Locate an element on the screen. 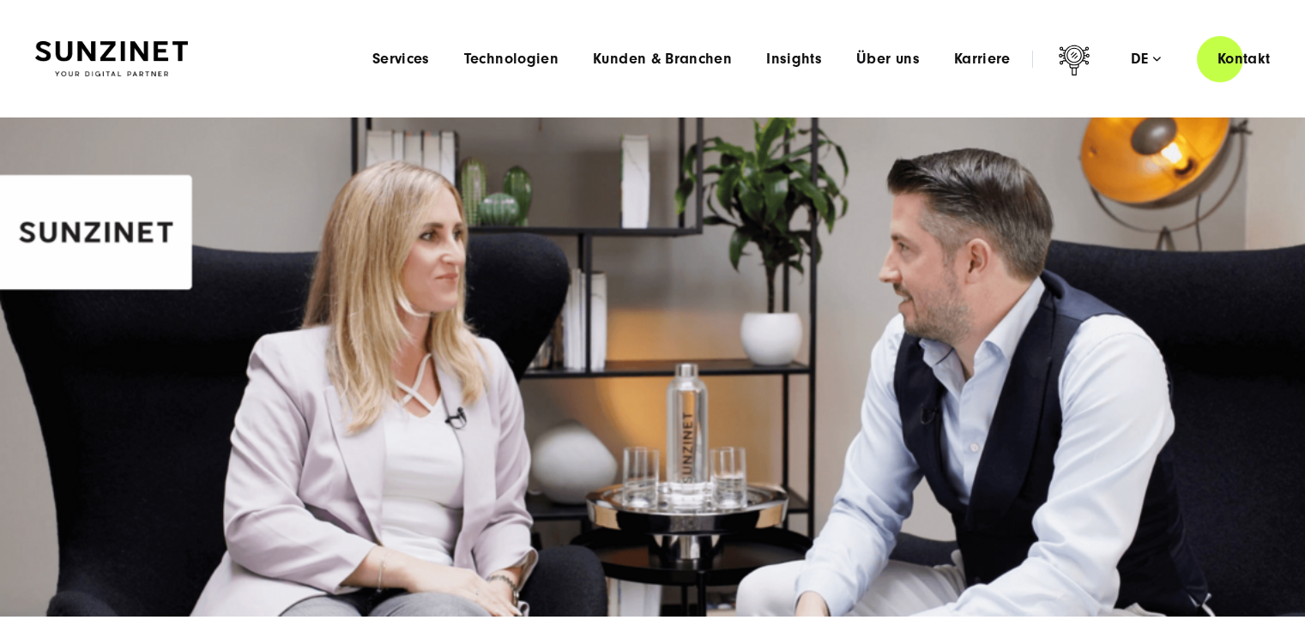 The width and height of the screenshot is (1305, 626). a: Services is located at coordinates (401, 59).